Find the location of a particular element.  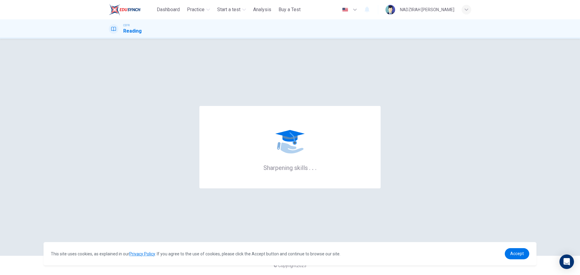

button: Practice is located at coordinates (198, 10).